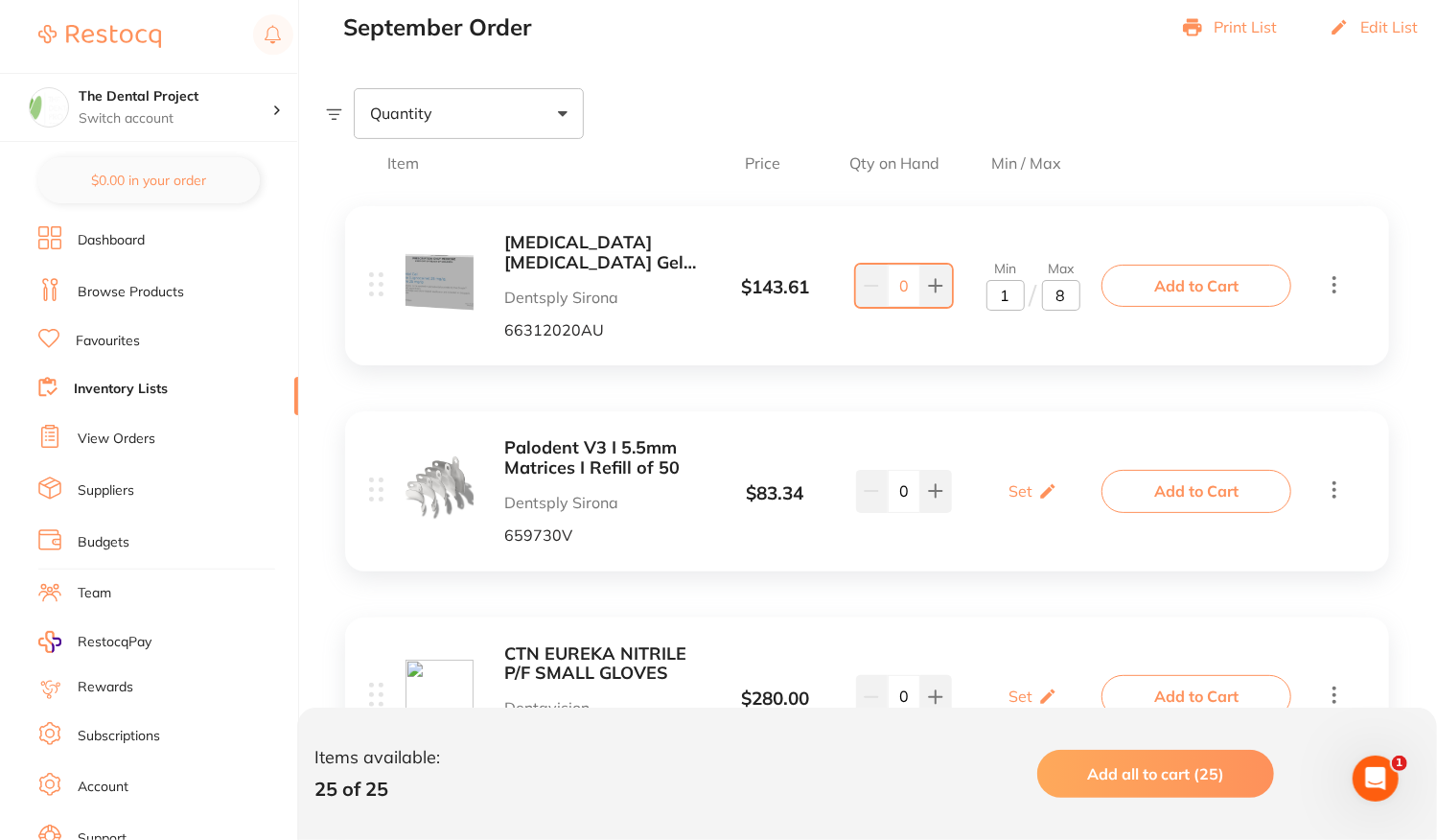 The width and height of the screenshot is (1437, 840). What do you see at coordinates (148, 180) in the screenshot?
I see `button: $0.00 in your order` at bounding box center [148, 180].